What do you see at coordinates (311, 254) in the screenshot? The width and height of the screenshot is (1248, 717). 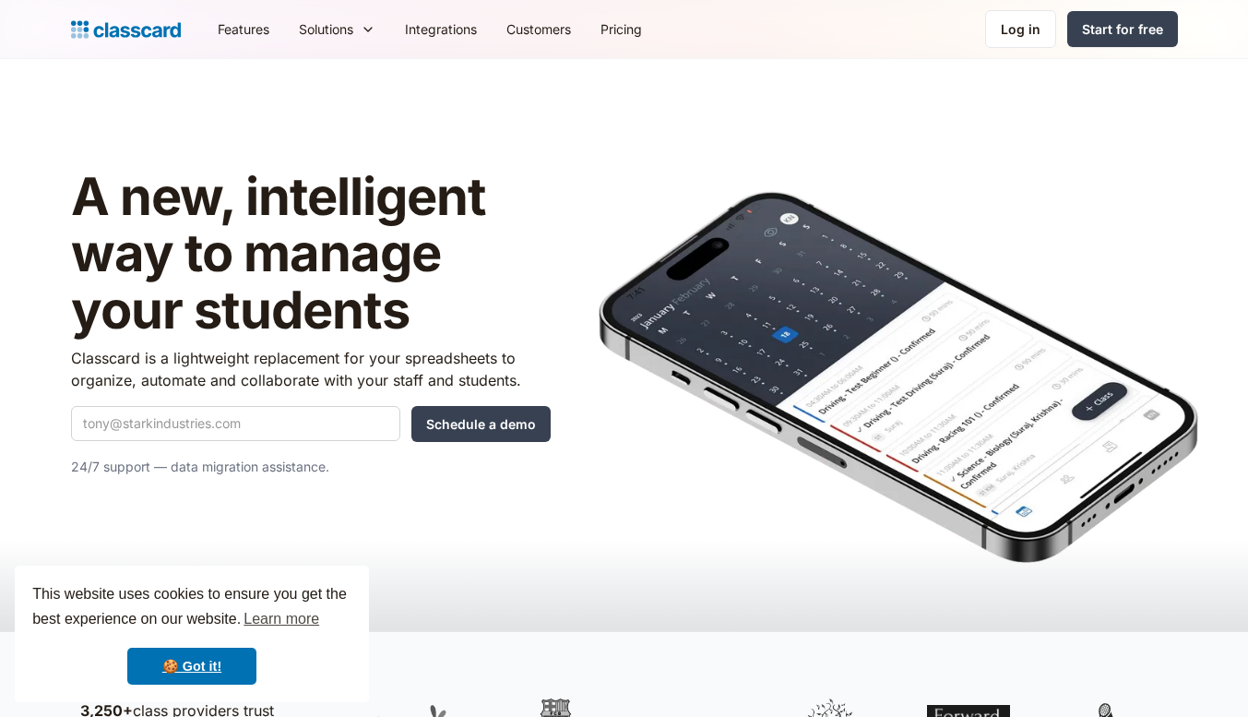 I see `h1: A new, intelligent way to manage your students` at bounding box center [311, 254].